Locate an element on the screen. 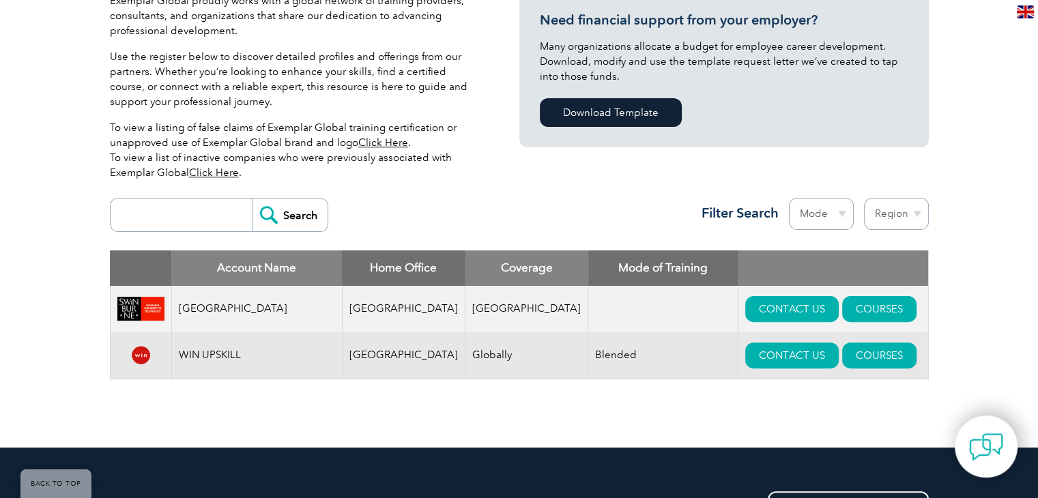 This screenshot has width=1038, height=498. input: Search is located at coordinates (290, 215).